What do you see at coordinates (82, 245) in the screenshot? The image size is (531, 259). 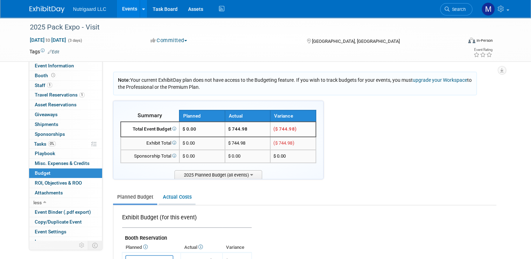 I see `td: Personalize Event Tab Strip` at bounding box center [82, 245].